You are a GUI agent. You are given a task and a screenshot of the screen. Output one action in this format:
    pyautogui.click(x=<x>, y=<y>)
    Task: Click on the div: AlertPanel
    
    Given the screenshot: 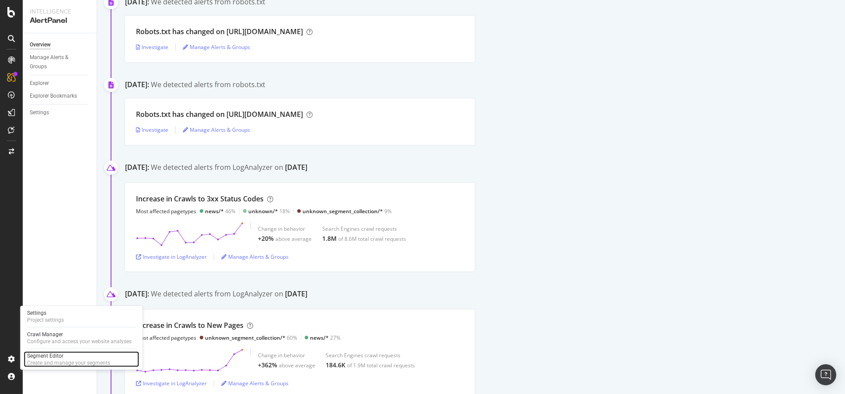 What is the action you would take?
    pyautogui.click(x=59, y=21)
    